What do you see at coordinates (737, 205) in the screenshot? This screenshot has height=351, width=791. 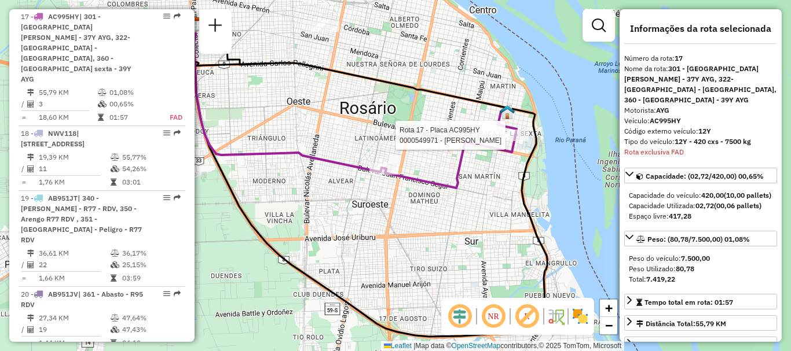 I see `strong: (00,06 pallets)` at bounding box center [737, 205].